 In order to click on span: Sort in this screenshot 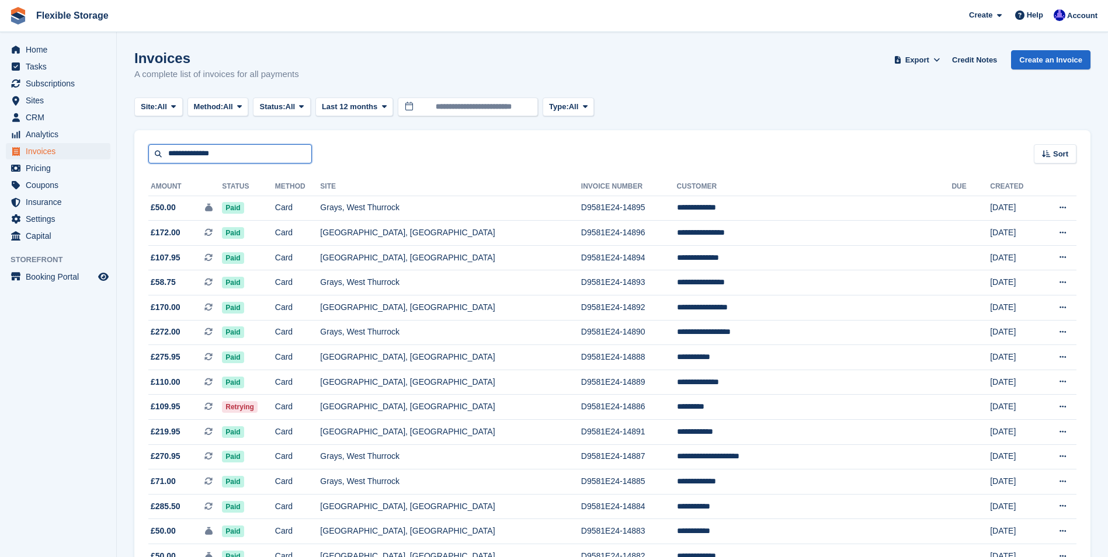, I will do `click(1061, 154)`.